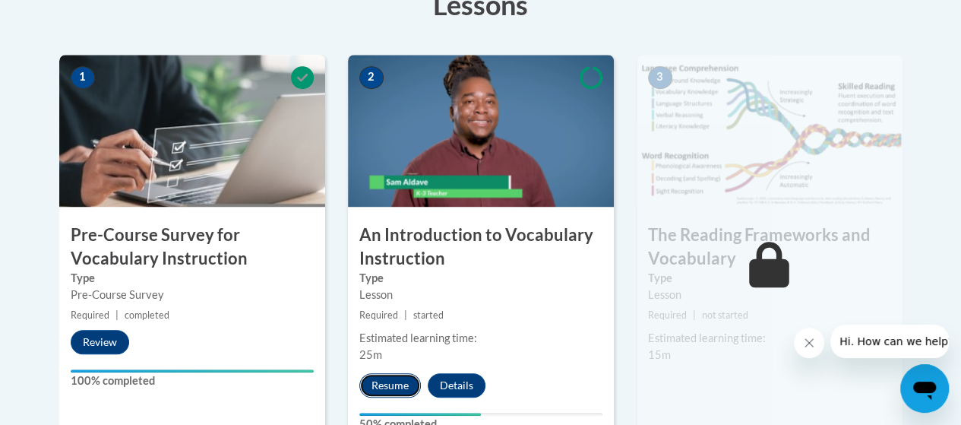 The width and height of the screenshot is (961, 425). I want to click on h3: An Introduction to Vocabulary Instruction, so click(481, 247).